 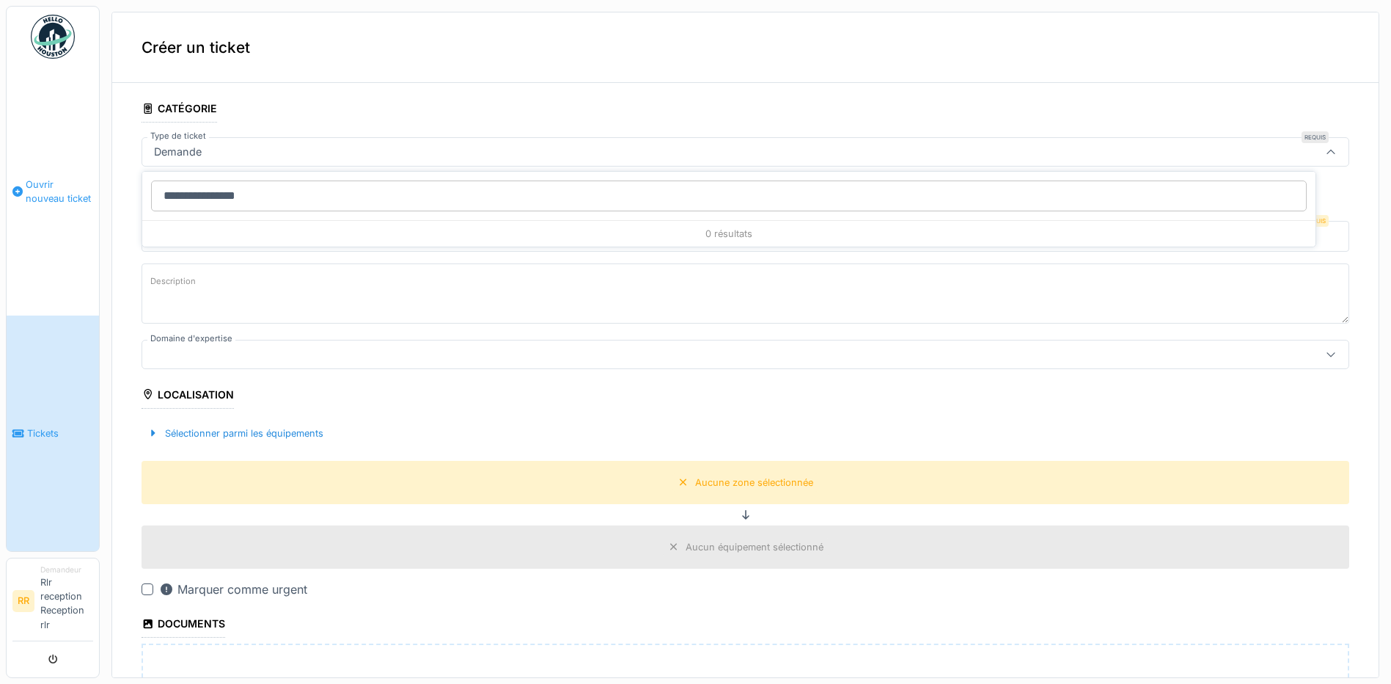 What do you see at coordinates (191, 338) in the screenshot?
I see `label: Domaine d'expertise` at bounding box center [191, 338].